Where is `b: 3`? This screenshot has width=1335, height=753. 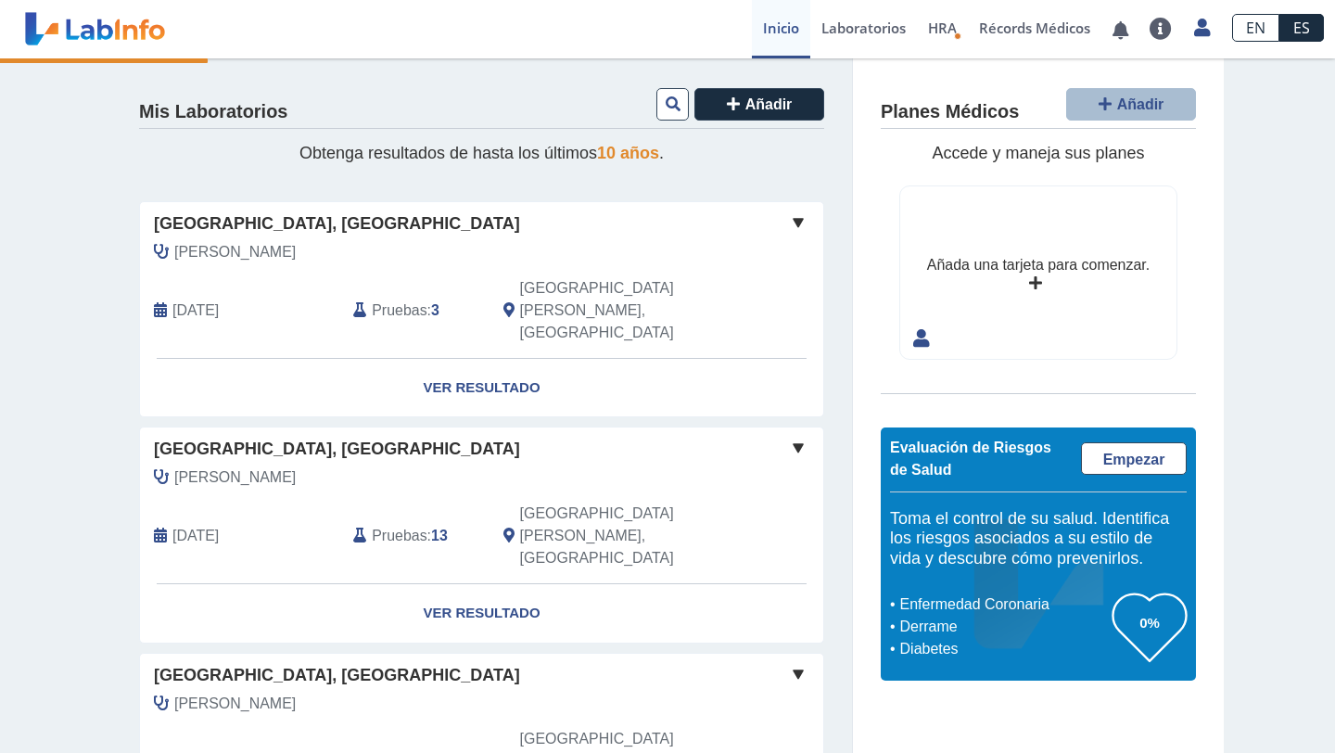
b: 3 is located at coordinates (435, 310).